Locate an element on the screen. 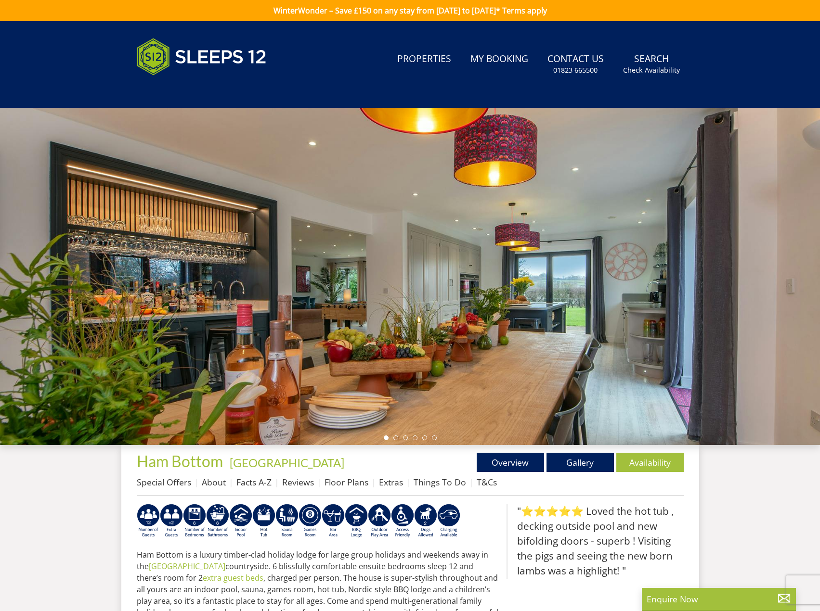 The height and width of the screenshot is (611, 820). a: Facts A-Z is located at coordinates (254, 482).